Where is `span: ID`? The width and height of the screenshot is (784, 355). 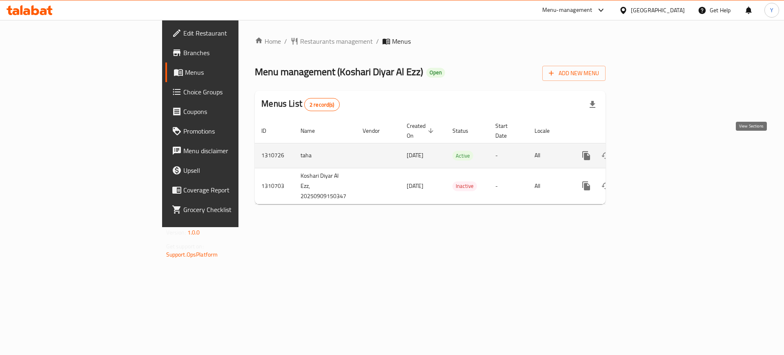
span: ID is located at coordinates (269, 131).